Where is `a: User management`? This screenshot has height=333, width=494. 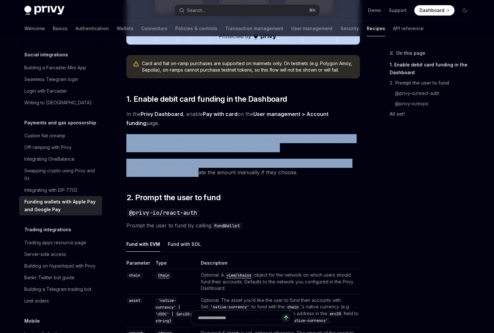
a: User management is located at coordinates (312, 28).